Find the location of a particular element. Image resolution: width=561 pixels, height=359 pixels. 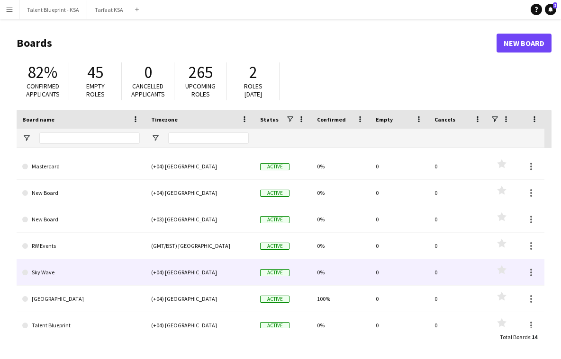

span: 14 is located at coordinates (534, 337).